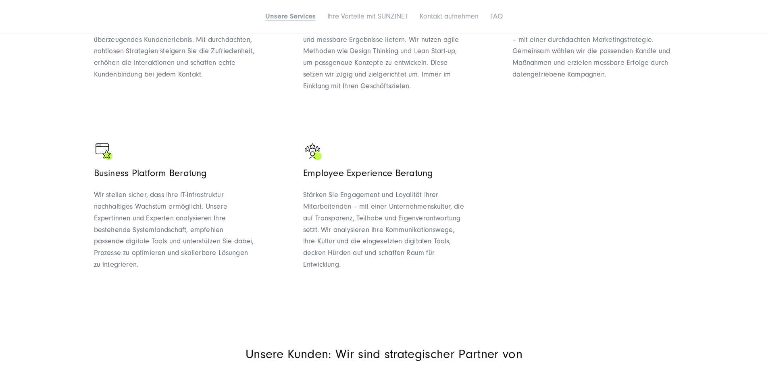 The image size is (768, 367). I want to click on h3: Employee Experience Beratung, so click(384, 173).